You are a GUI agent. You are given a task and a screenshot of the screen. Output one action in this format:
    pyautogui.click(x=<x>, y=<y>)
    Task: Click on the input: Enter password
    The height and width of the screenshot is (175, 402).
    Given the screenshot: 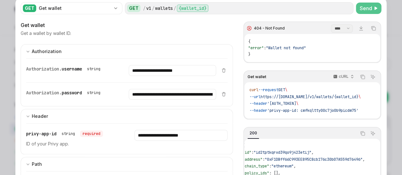 What is the action you would take?
    pyautogui.click(x=172, y=94)
    